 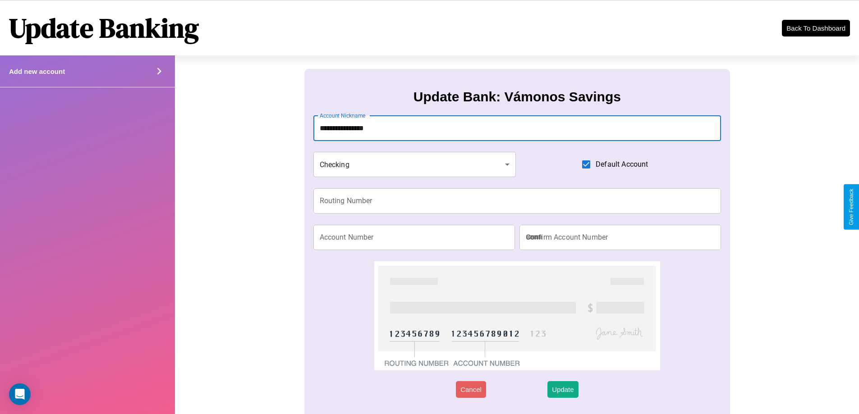 I want to click on span: Default Account, so click(x=622, y=165).